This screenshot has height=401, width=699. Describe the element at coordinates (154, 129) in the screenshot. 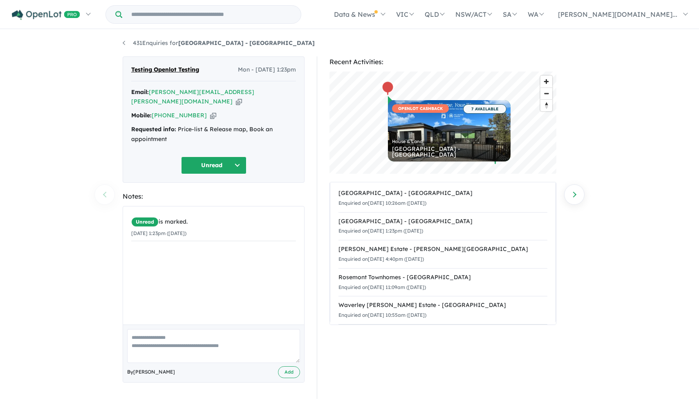

I see `strong: Requested info:` at that location.